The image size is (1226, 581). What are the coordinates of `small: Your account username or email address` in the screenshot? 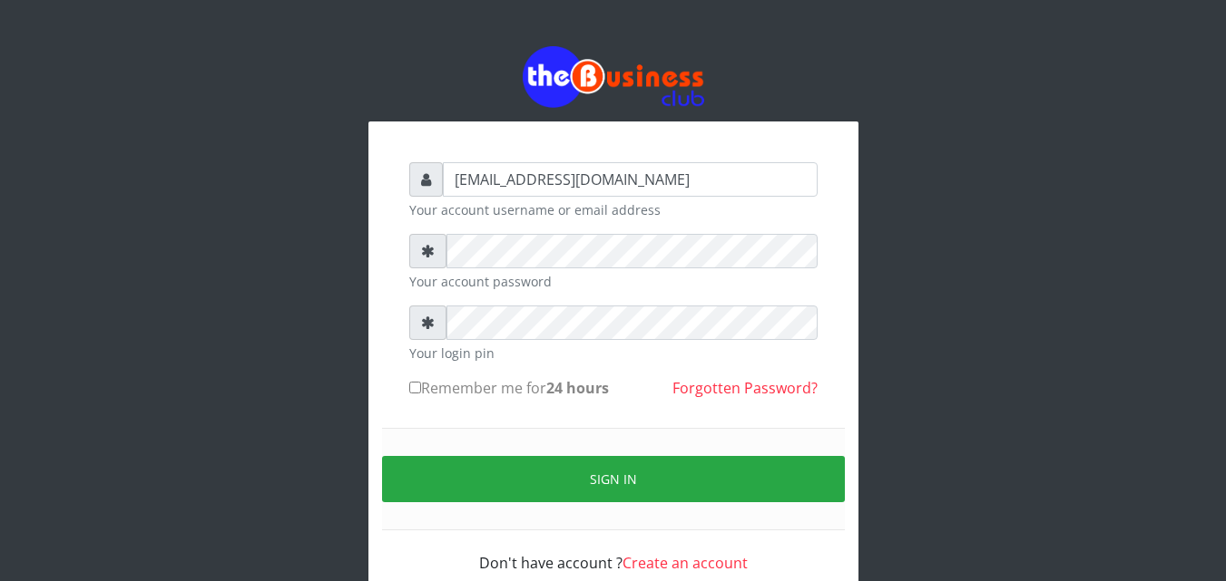 It's located at (613, 210).